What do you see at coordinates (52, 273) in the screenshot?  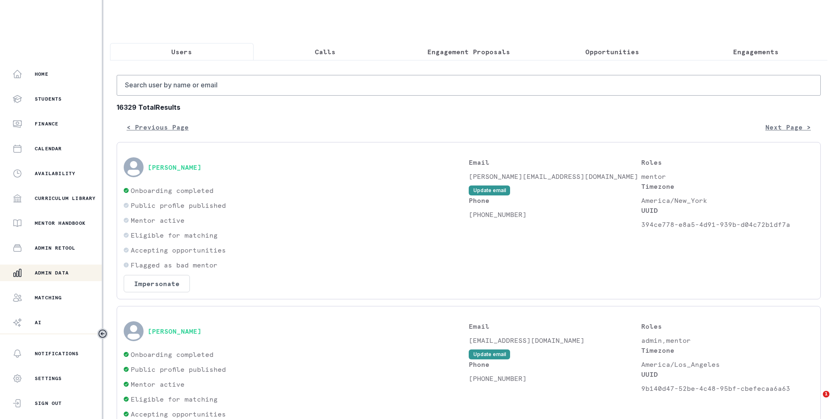 I see `p: Admin Data` at bounding box center [52, 273].